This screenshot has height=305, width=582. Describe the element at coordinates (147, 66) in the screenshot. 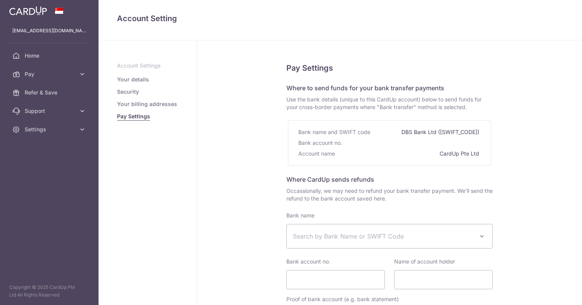

I see `p: Account Settings` at that location.